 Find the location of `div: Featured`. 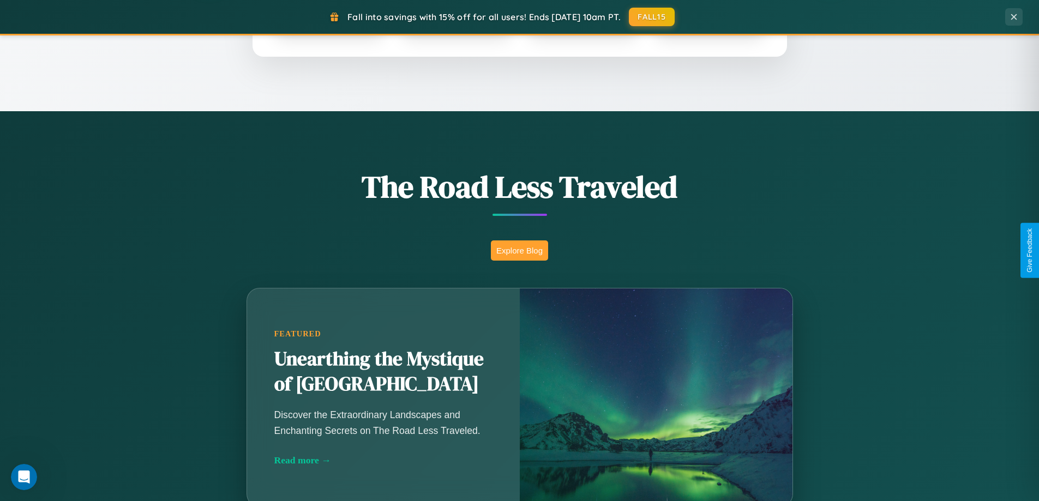

div: Featured is located at coordinates (383, 334).